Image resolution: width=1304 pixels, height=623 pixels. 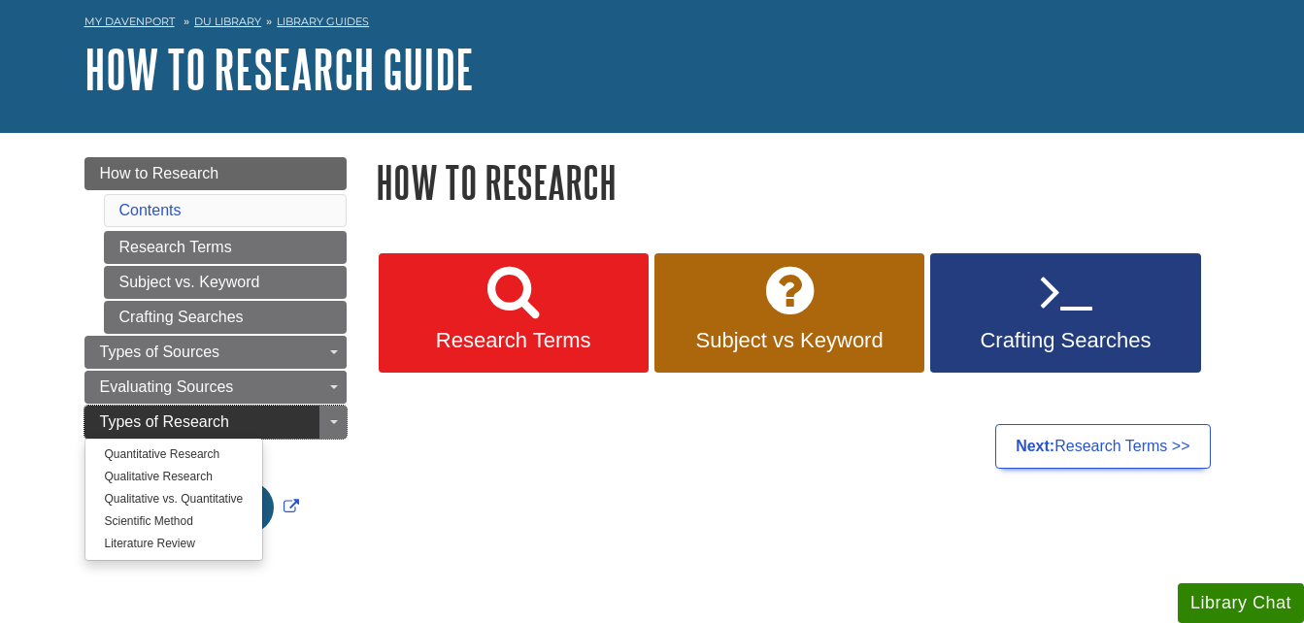 I want to click on span: Types of Research, so click(x=164, y=421).